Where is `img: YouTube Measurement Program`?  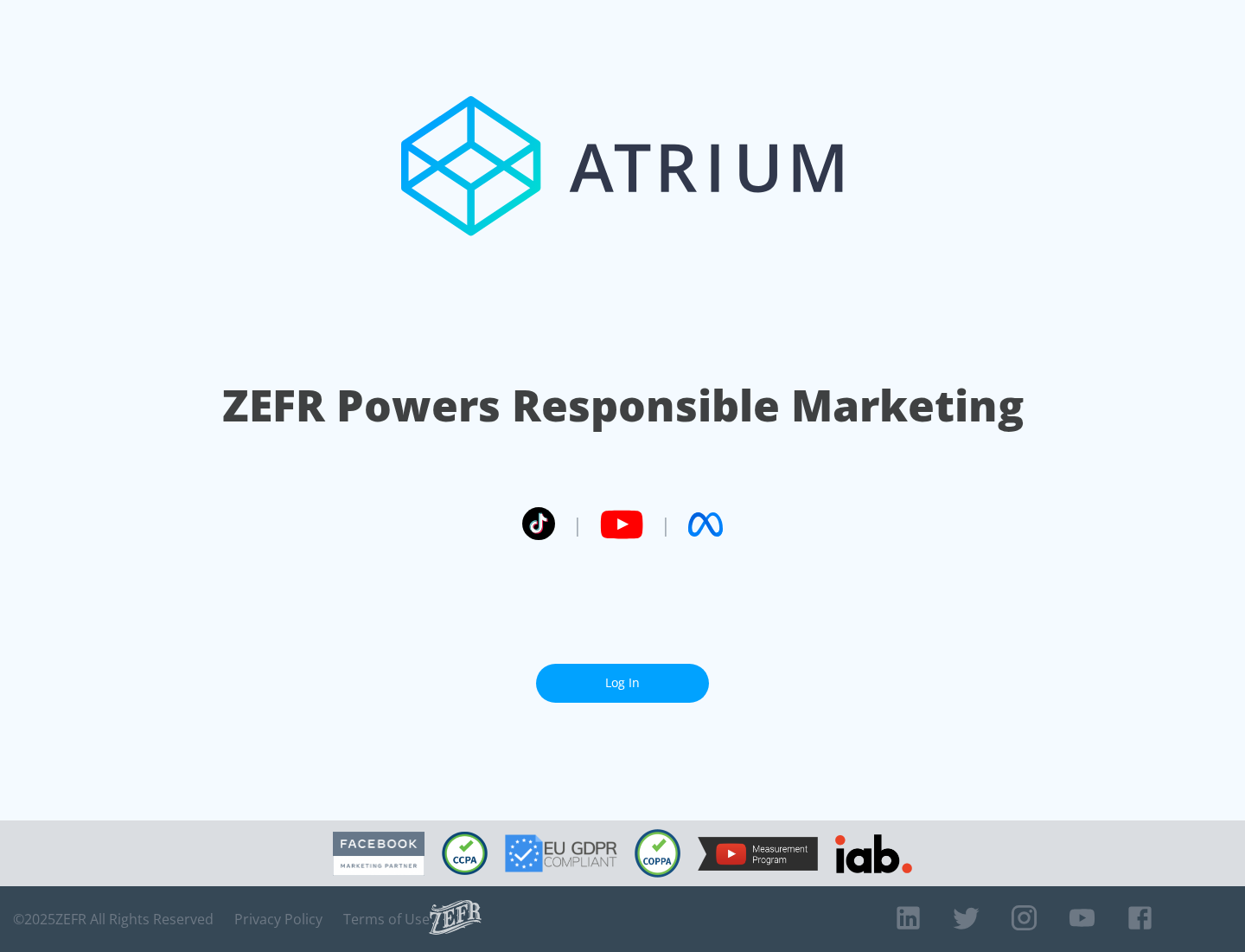
img: YouTube Measurement Program is located at coordinates (758, 853).